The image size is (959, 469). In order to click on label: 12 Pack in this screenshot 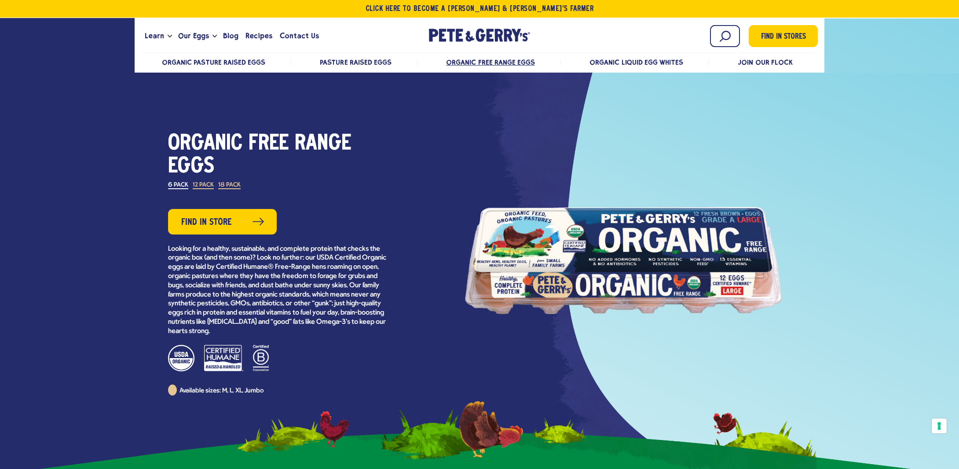, I will do `click(203, 186)`.